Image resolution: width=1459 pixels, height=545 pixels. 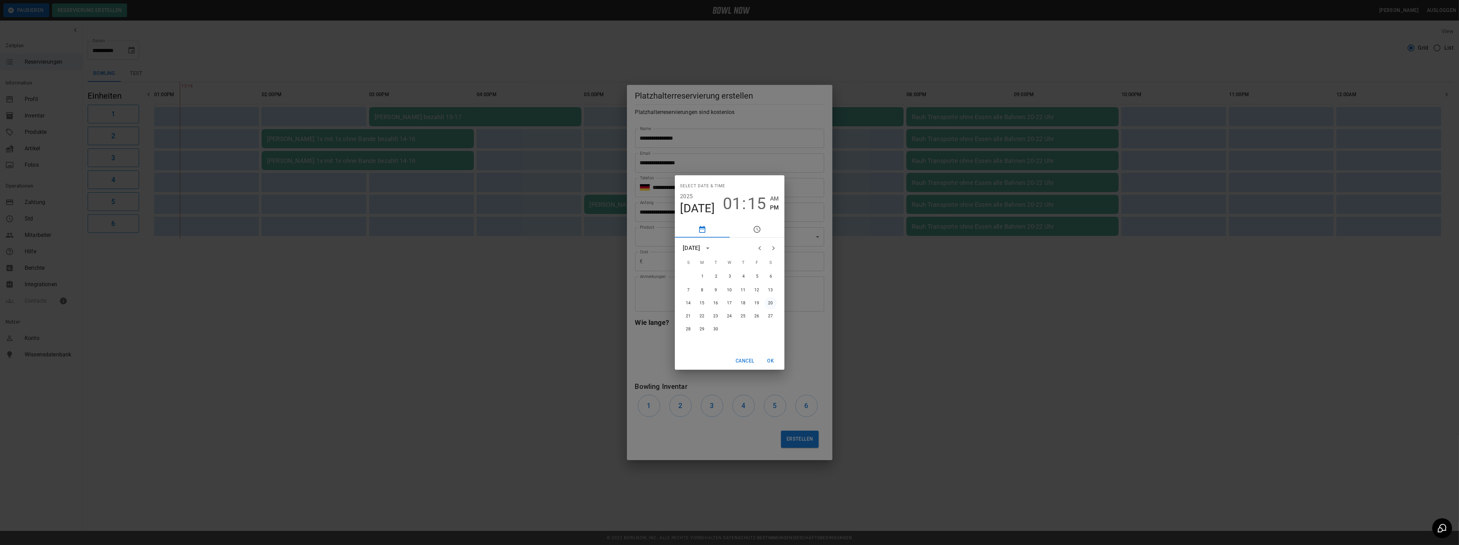 What do you see at coordinates (757, 277) in the screenshot?
I see `button: 5` at bounding box center [757, 277].